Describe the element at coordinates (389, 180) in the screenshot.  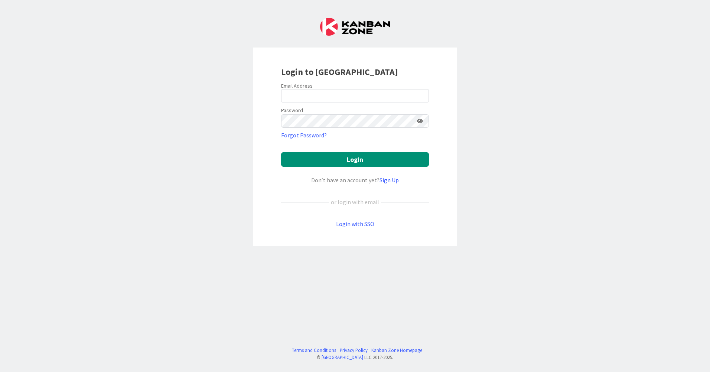
I see `a: Sign Up` at that location.